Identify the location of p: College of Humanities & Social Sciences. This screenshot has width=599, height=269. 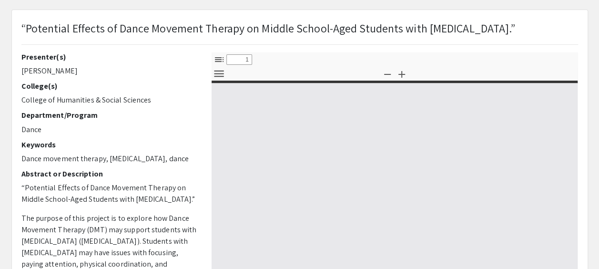
(109, 100).